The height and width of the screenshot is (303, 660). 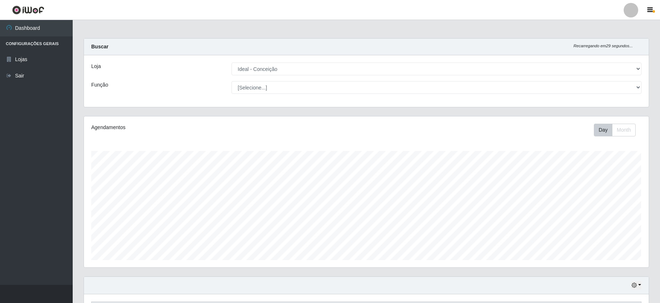 I want to click on button: Month, so click(x=624, y=130).